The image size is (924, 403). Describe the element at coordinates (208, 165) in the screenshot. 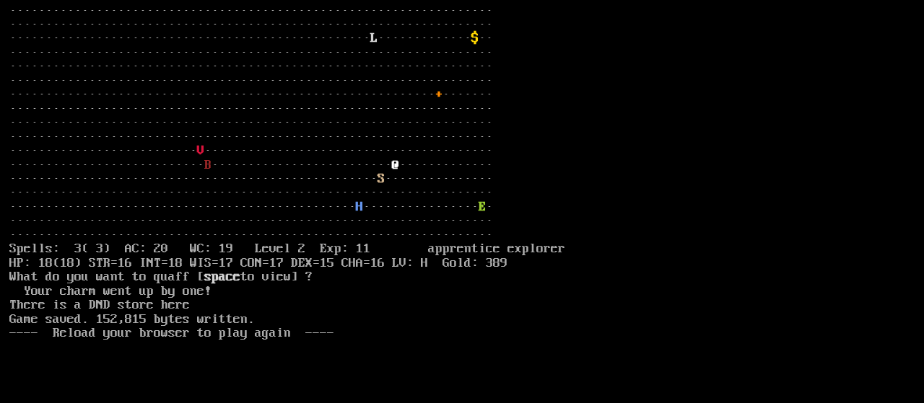

I see `font: B` at that location.